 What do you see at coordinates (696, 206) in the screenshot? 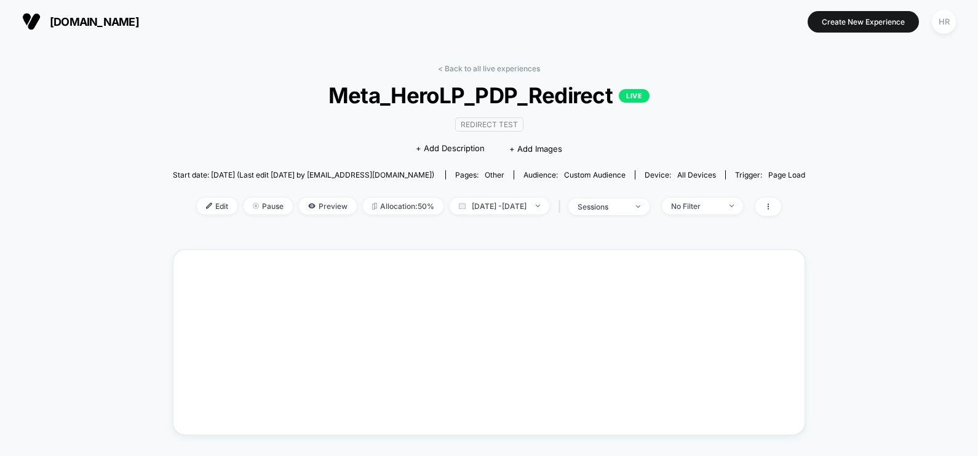
I see `div: No Filter` at bounding box center [696, 206].